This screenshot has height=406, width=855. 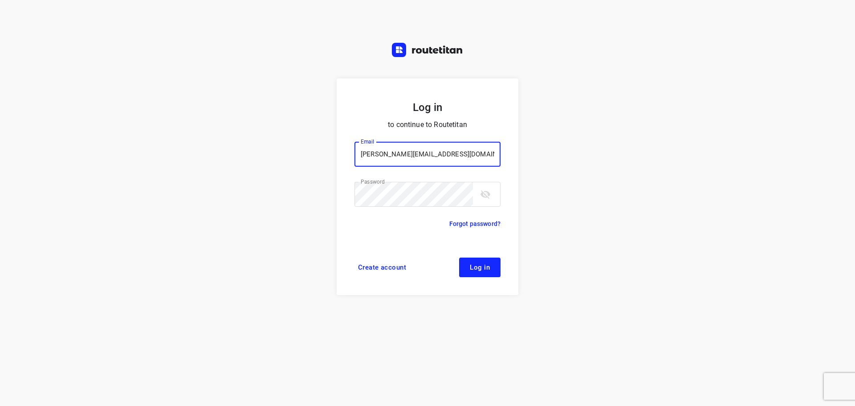 What do you see at coordinates (428, 51) in the screenshot?
I see `a: Routetitan` at bounding box center [428, 51].